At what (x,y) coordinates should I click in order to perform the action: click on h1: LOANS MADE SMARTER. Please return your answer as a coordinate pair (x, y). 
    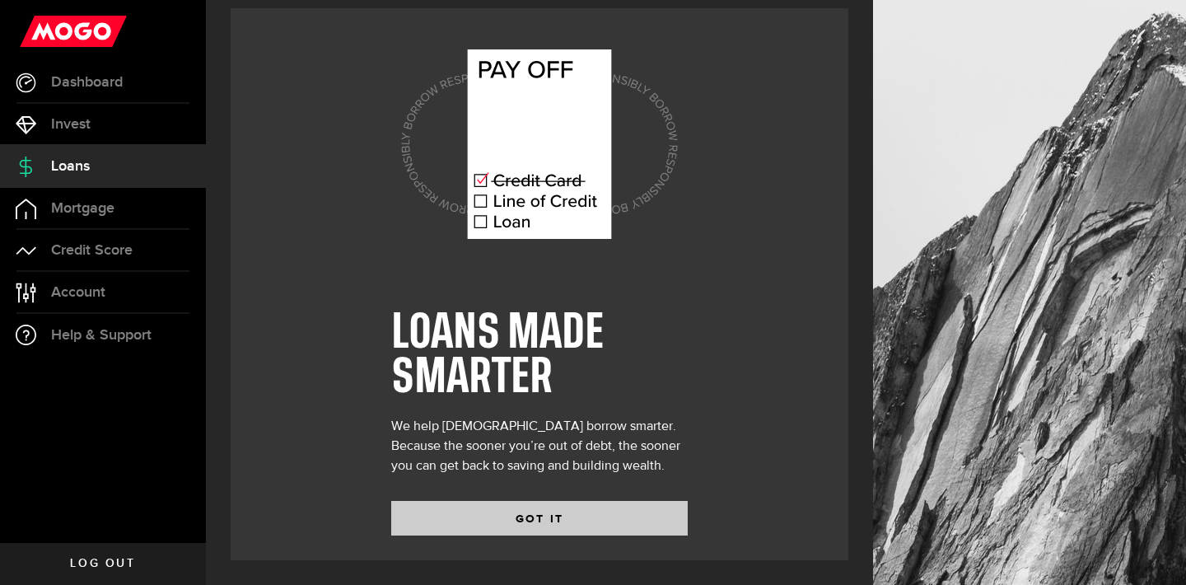
    Looking at the image, I should click on (540, 356).